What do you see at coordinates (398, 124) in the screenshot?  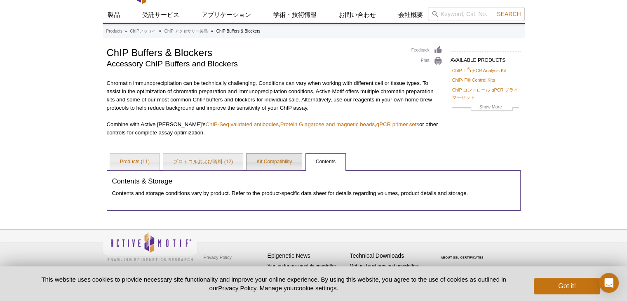 I see `a: qPCR primer sets` at bounding box center [398, 124].